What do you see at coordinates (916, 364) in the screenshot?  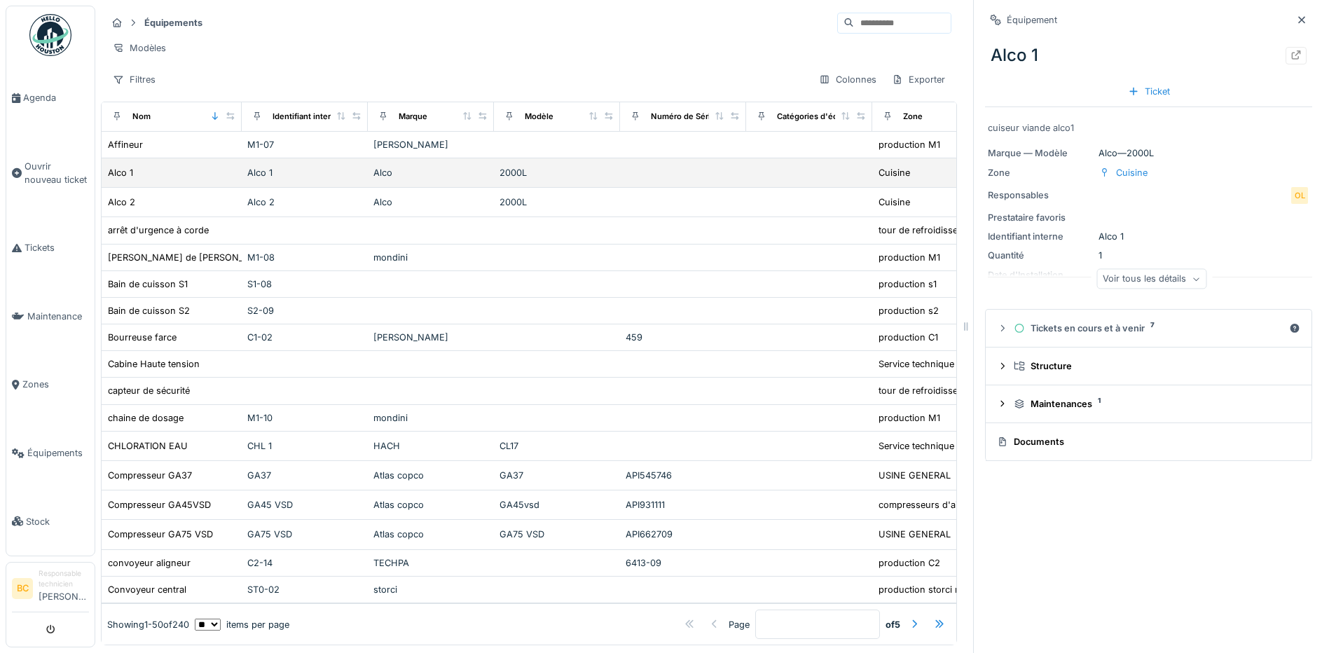 I see `div: Service technique` at bounding box center [916, 364].